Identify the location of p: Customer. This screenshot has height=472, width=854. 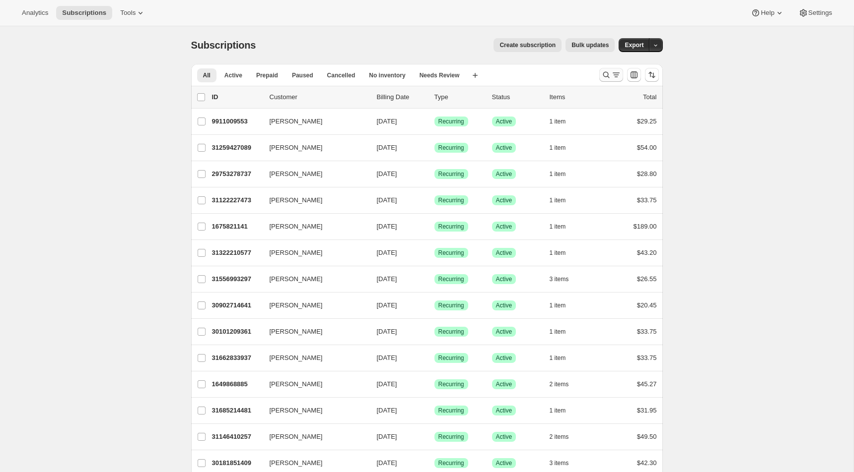
(319, 97).